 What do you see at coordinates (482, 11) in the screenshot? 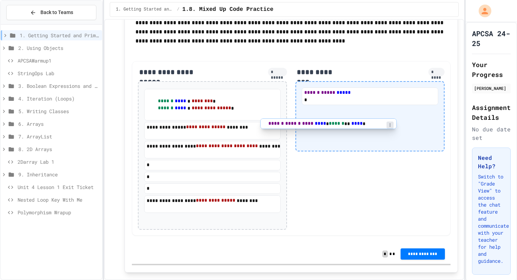
I see `div: My Account` at bounding box center [482, 11].